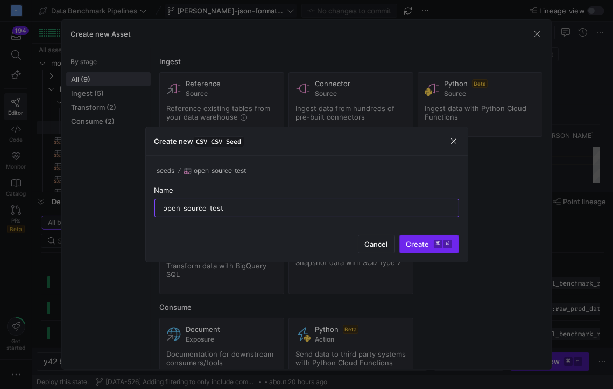 This screenshot has height=389, width=613. I want to click on span: Cancel, so click(376, 244).